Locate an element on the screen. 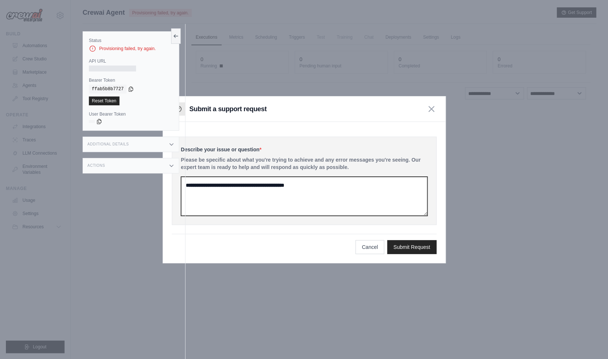 The height and width of the screenshot is (359, 608). div: Provisioning failed, try again. is located at coordinates (131, 49).